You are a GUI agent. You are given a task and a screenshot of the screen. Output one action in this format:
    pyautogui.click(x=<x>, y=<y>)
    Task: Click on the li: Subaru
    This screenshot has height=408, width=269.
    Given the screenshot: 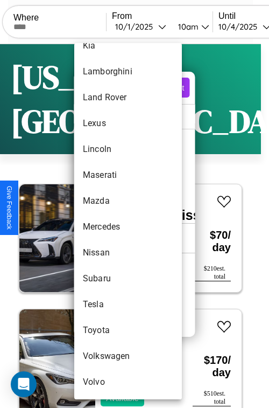 What is the action you would take?
    pyautogui.click(x=128, y=278)
    